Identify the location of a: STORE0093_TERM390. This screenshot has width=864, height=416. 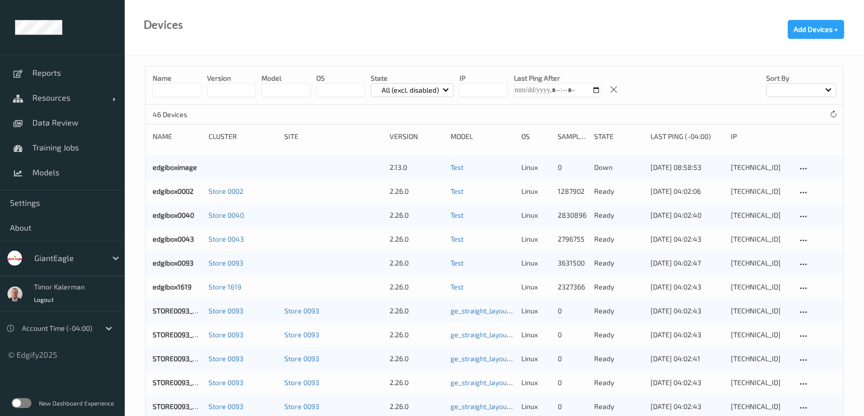
(187, 359).